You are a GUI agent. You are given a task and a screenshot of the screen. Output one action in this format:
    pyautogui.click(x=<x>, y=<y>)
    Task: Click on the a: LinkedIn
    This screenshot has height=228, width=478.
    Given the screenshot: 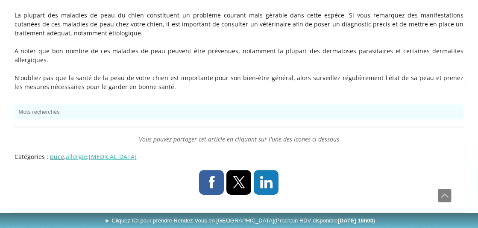 What is the action you would take?
    pyautogui.click(x=266, y=183)
    